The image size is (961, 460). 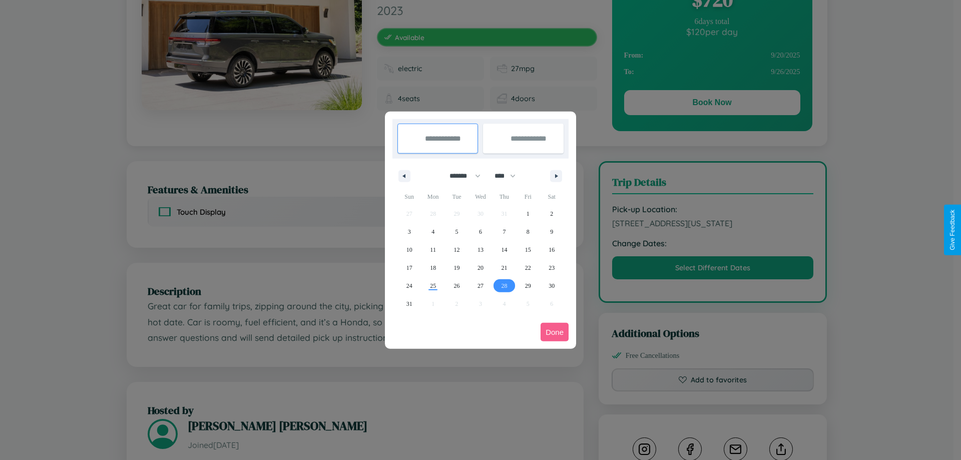 I want to click on button: 9, so click(x=551, y=232).